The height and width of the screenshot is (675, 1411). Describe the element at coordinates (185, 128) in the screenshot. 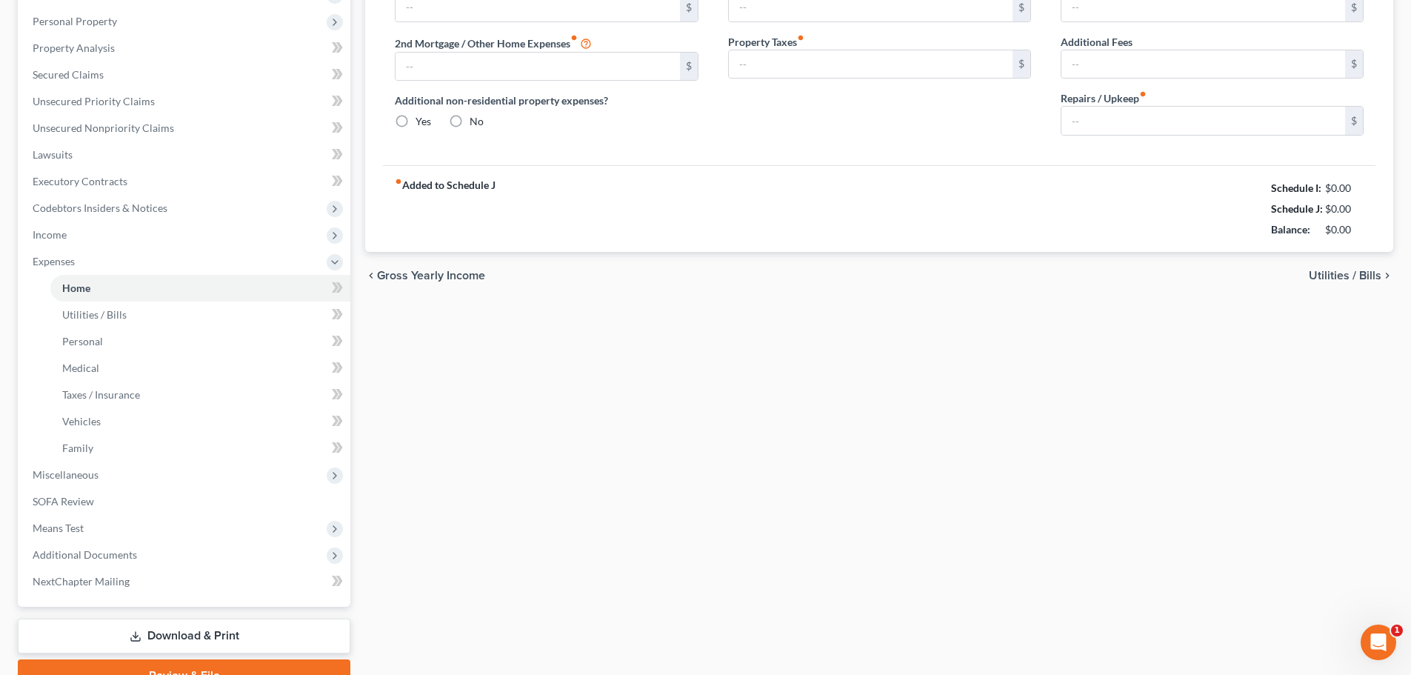

I see `a: Unsecured Nonpriority Claims` at that location.